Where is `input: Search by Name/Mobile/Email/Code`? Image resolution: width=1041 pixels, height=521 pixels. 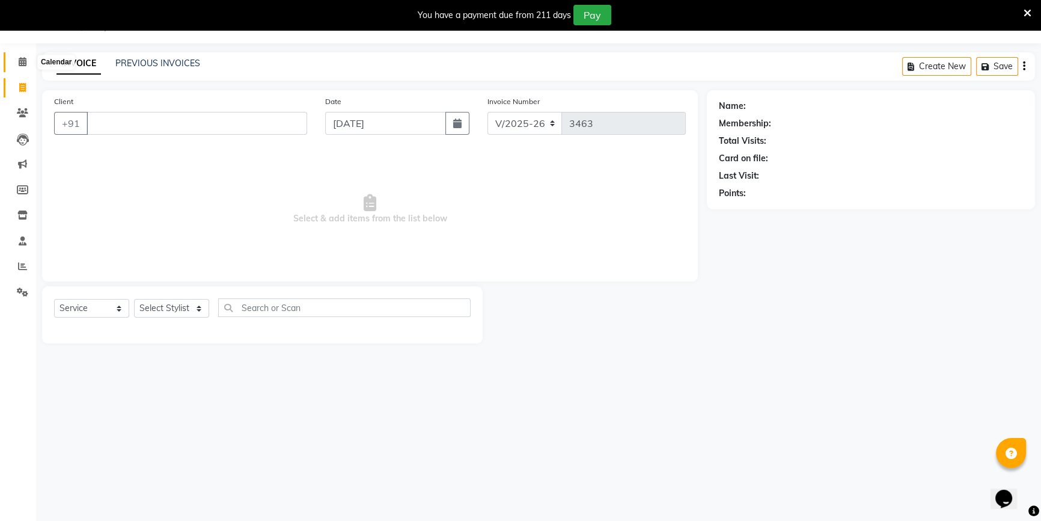
input: Search by Name/Mobile/Email/Code is located at coordinates (197, 123).